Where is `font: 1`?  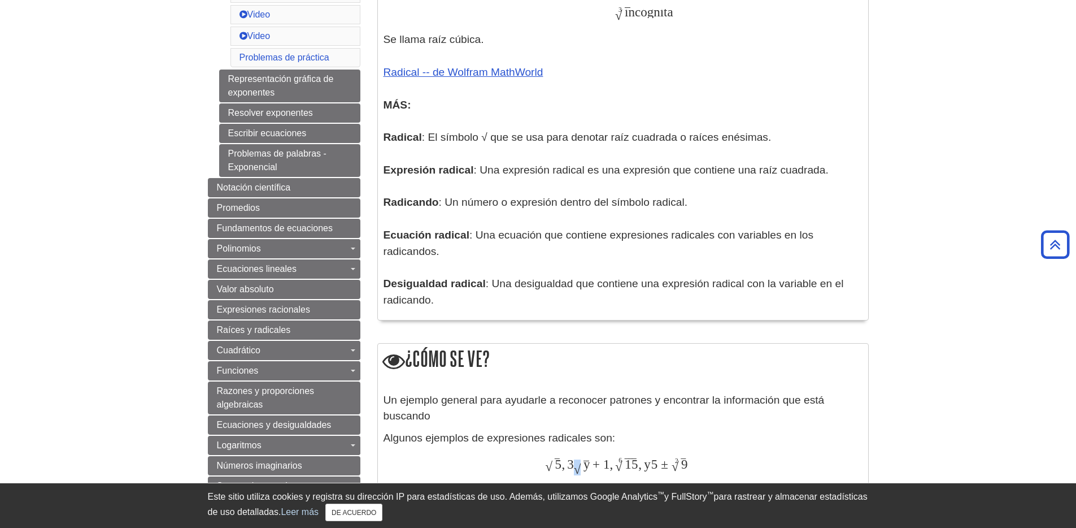 font: 1 is located at coordinates (607, 464).